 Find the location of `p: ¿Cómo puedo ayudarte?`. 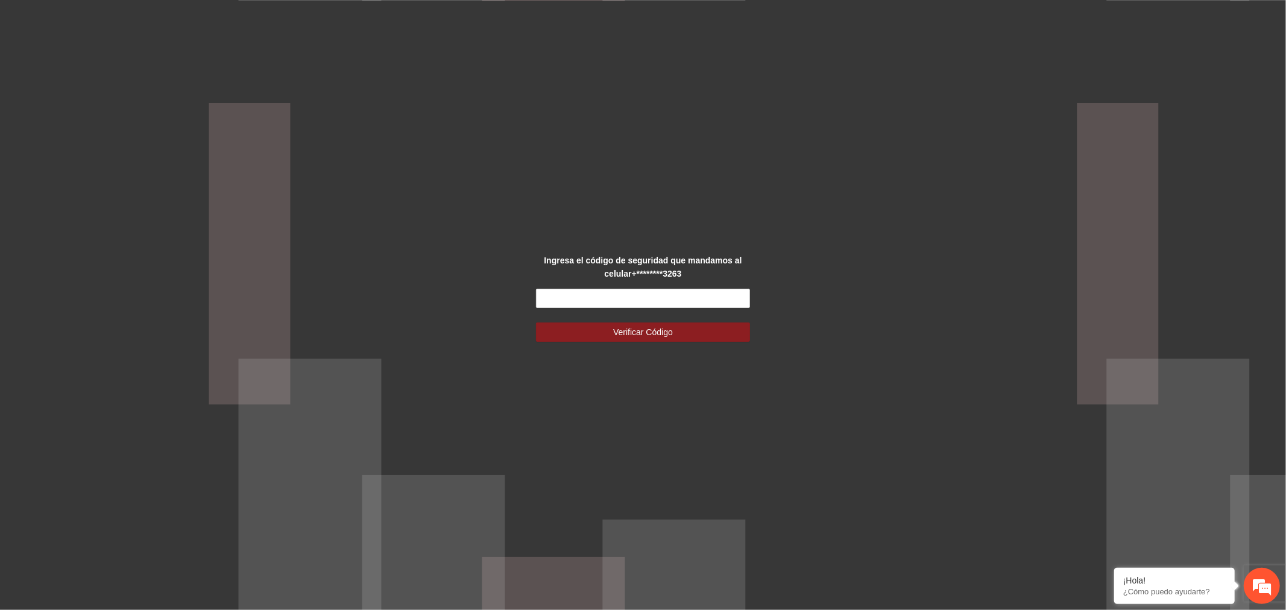

p: ¿Cómo puedo ayudarte? is located at coordinates (1174, 591).